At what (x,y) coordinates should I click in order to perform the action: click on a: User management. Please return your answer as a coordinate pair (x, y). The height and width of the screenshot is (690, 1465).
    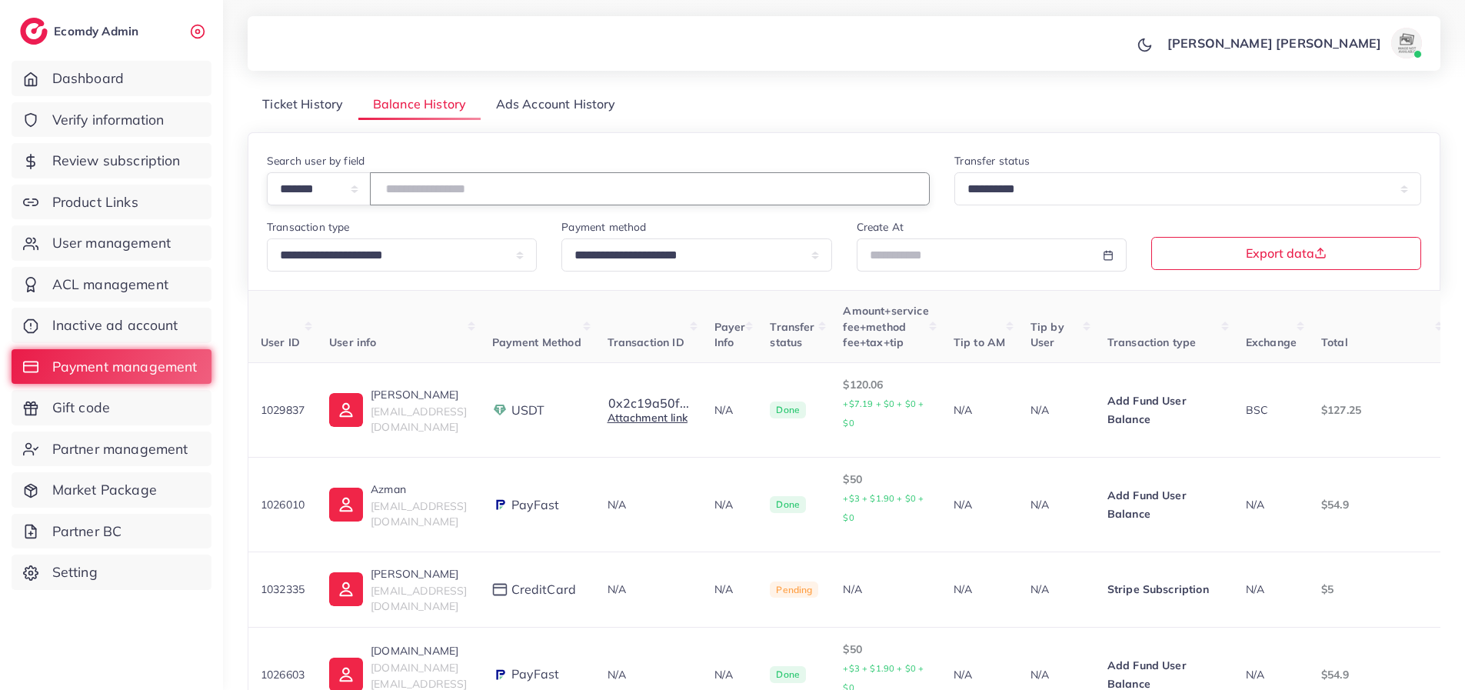
    Looking at the image, I should click on (111, 243).